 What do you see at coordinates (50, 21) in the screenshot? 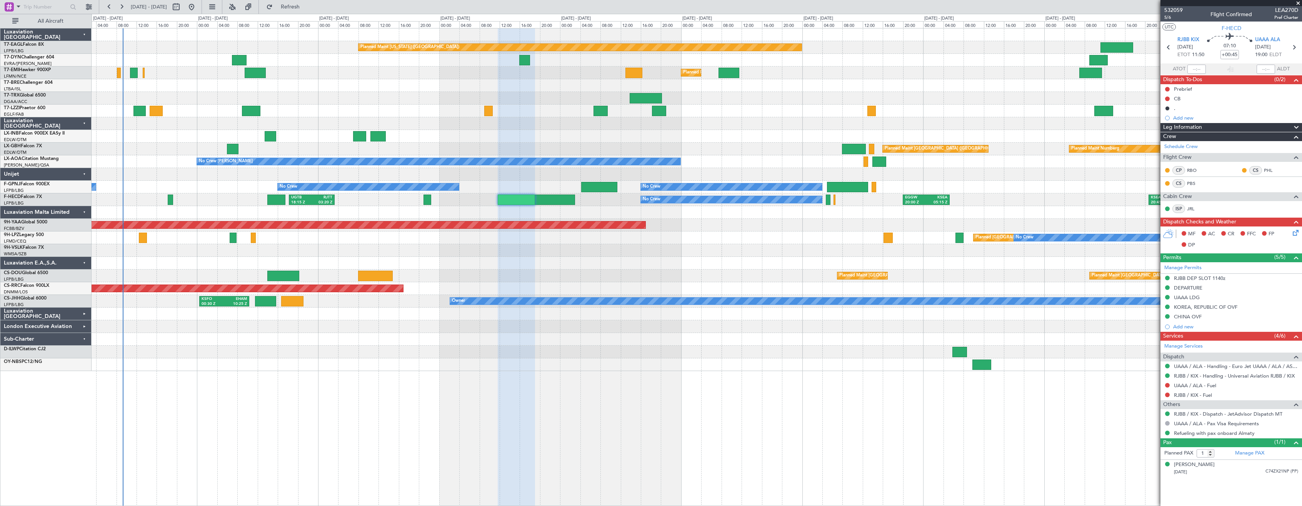
I see `span: All Aircraft` at bounding box center [50, 21].